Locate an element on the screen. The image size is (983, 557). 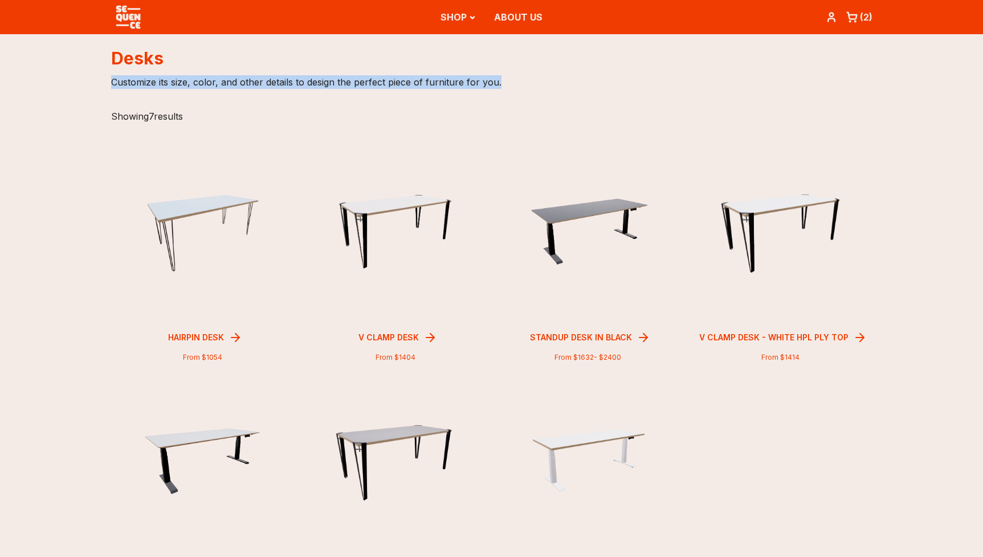
a: ABOUT US is located at coordinates (518, 17).